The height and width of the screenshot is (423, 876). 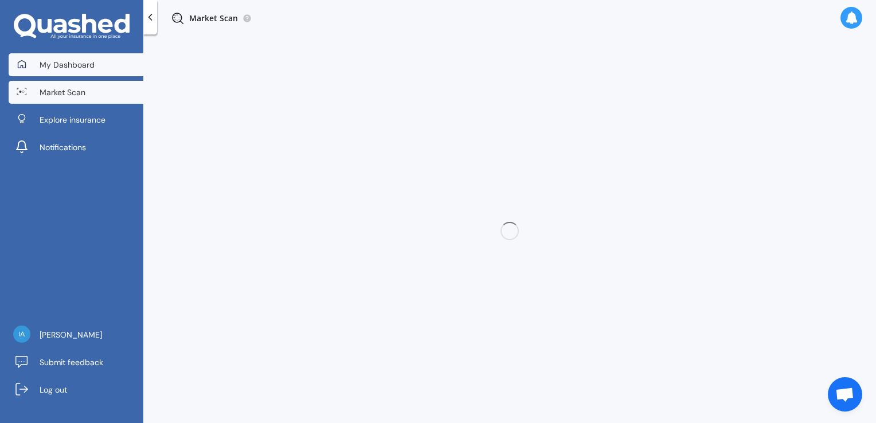 What do you see at coordinates (22, 334) in the screenshot?
I see `img: c87d8517604ed77e678e66e5ba63880e` at bounding box center [22, 334].